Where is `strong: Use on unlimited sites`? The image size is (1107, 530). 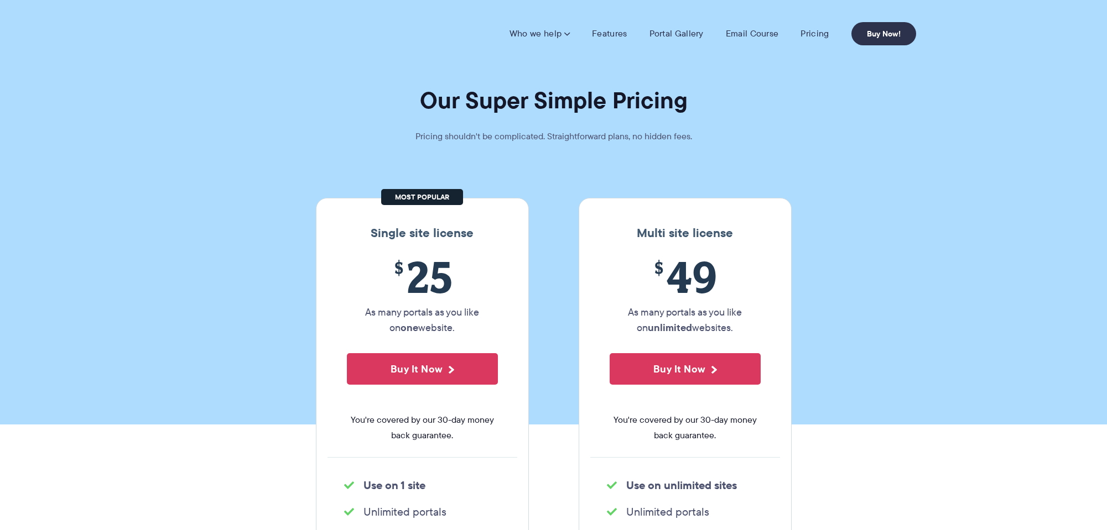 strong: Use on unlimited sites is located at coordinates (681, 486).